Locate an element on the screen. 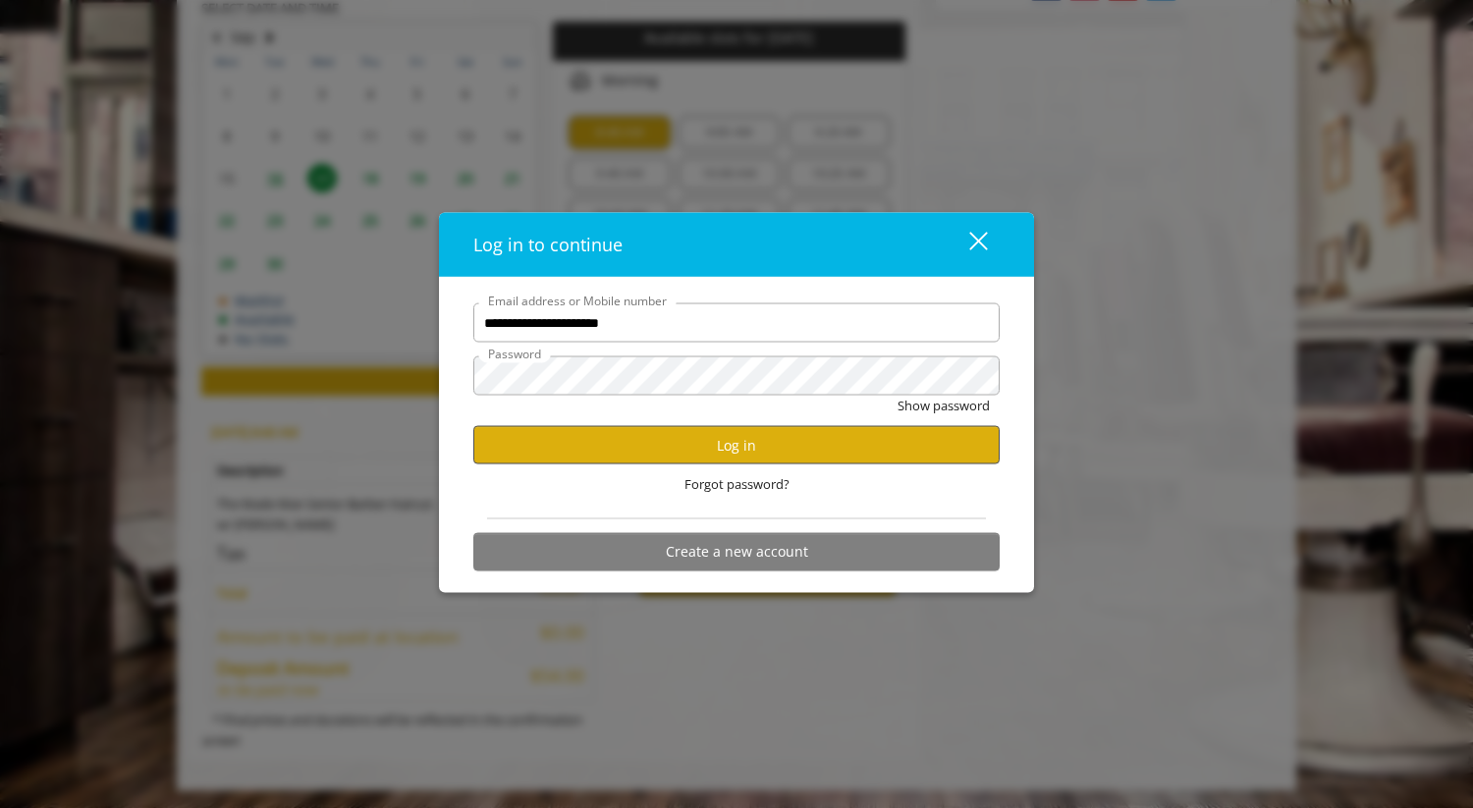  button: Show password is located at coordinates (944, 406).